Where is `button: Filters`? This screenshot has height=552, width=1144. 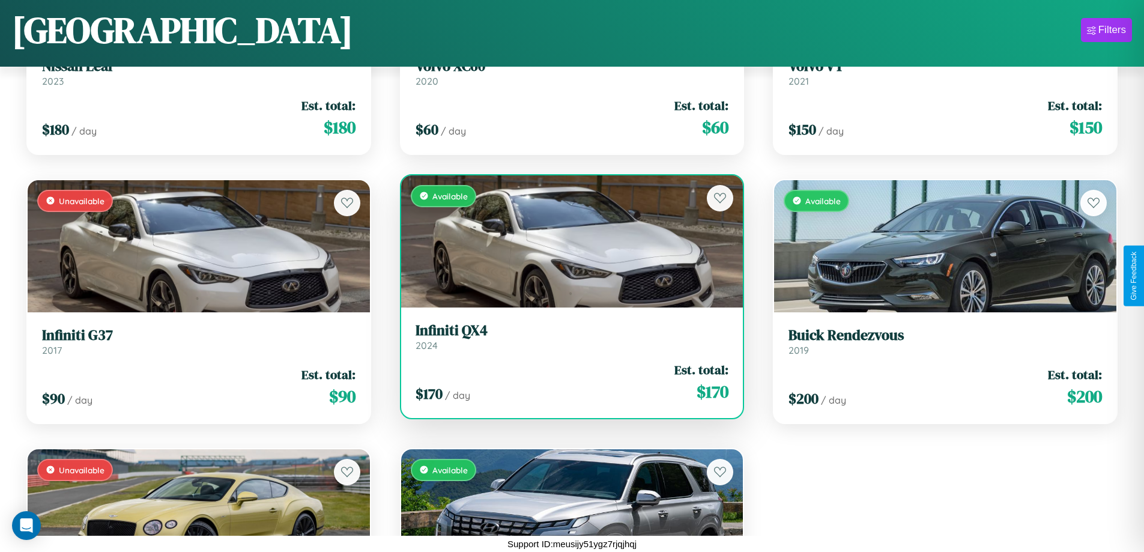 button: Filters is located at coordinates (1106, 30).